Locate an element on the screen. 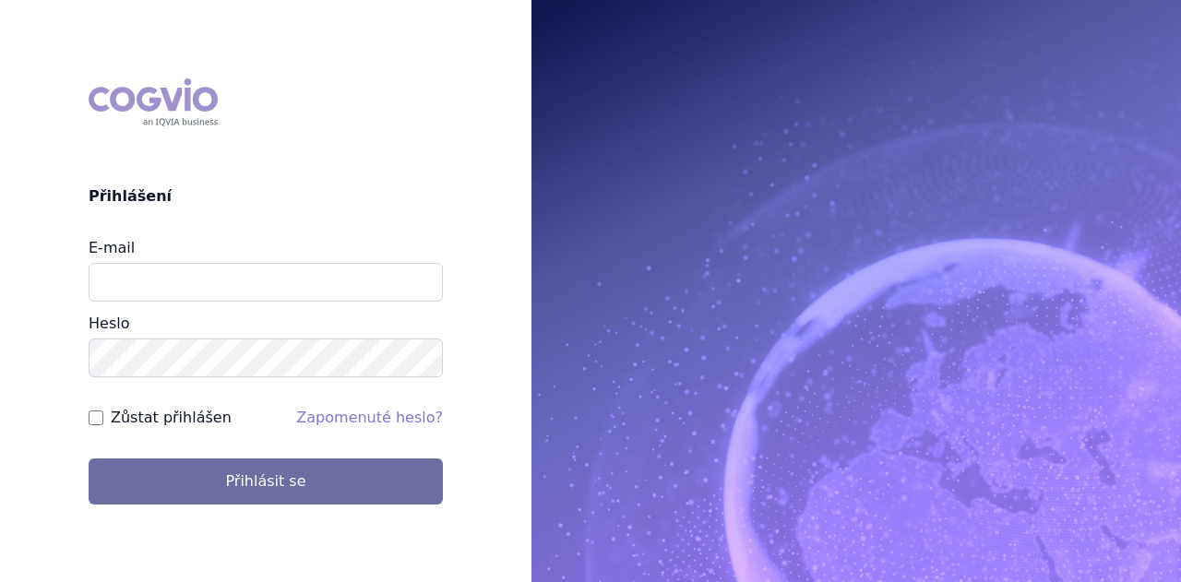 The image size is (1181, 582). label: E-mail is located at coordinates (112, 247).